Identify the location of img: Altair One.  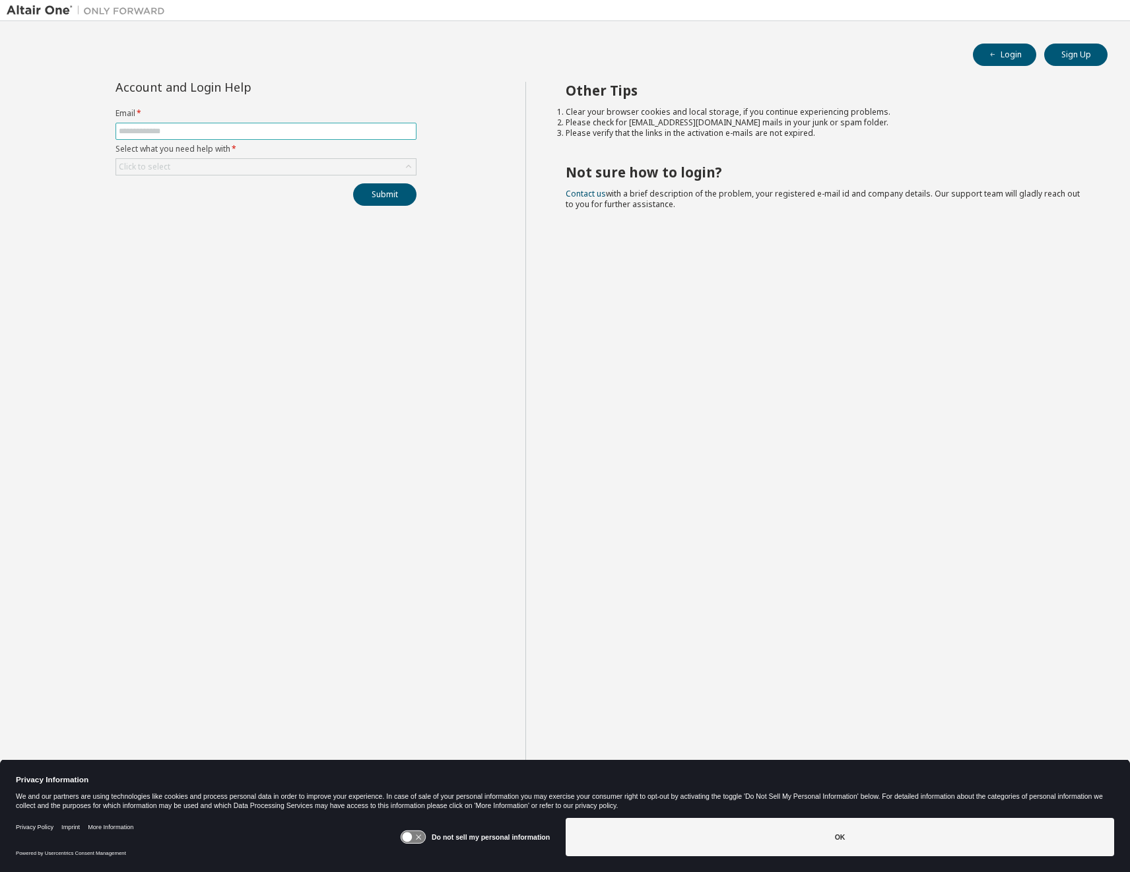
(89, 11).